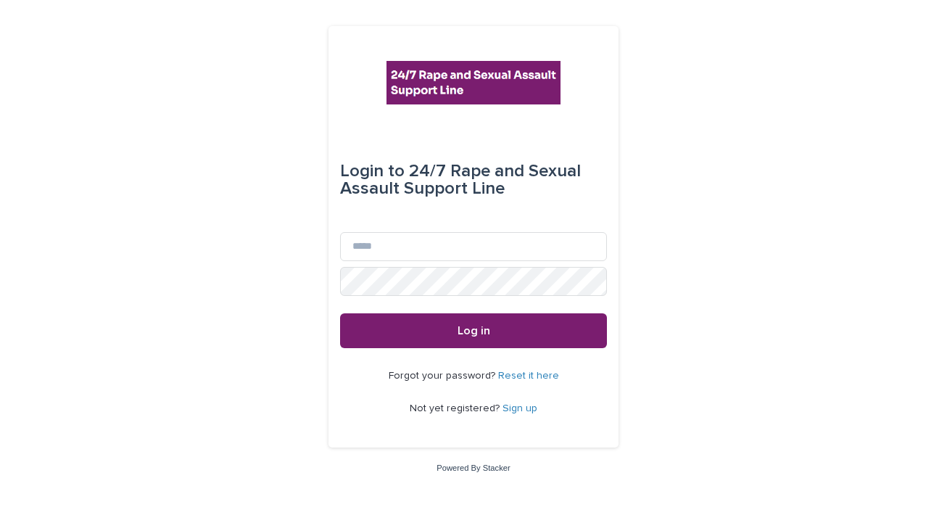  I want to click on span: Log in, so click(474, 331).